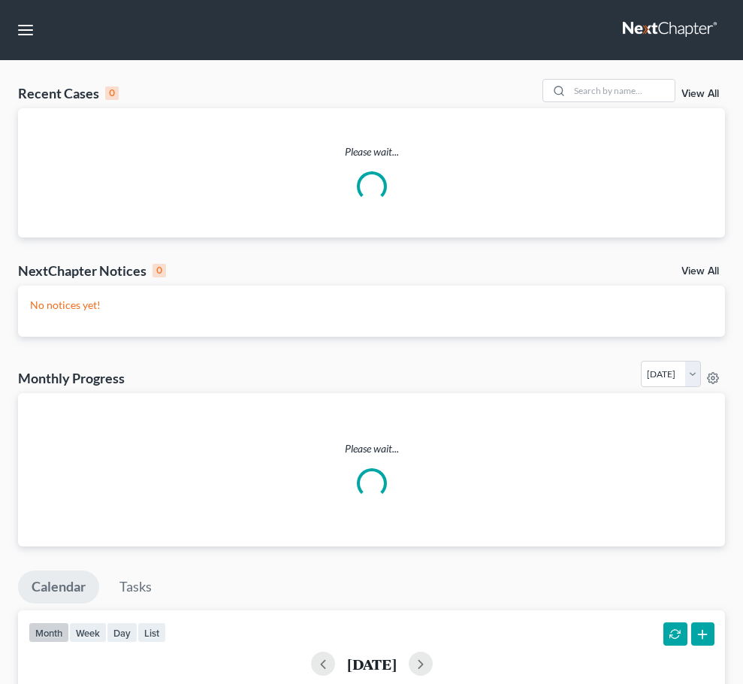 The width and height of the screenshot is (743, 684). What do you see at coordinates (71, 378) in the screenshot?
I see `h3: Monthly Progress` at bounding box center [71, 378].